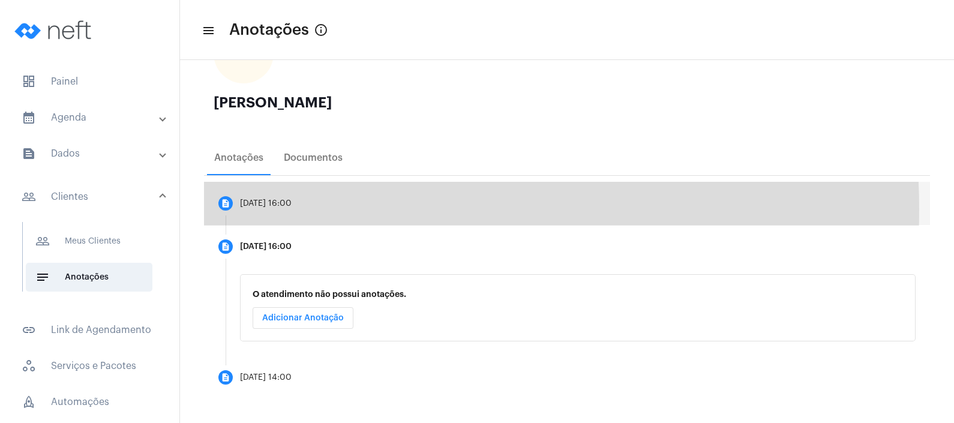 This screenshot has height=423, width=954. Describe the element at coordinates (93, 197) in the screenshot. I see `mat-expansion-panel-header: sidenav iconClientes` at that location.